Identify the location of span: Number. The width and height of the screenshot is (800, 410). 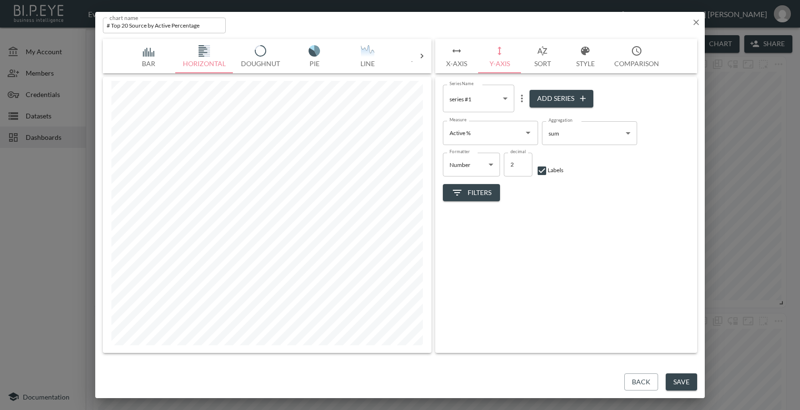
(460, 165).